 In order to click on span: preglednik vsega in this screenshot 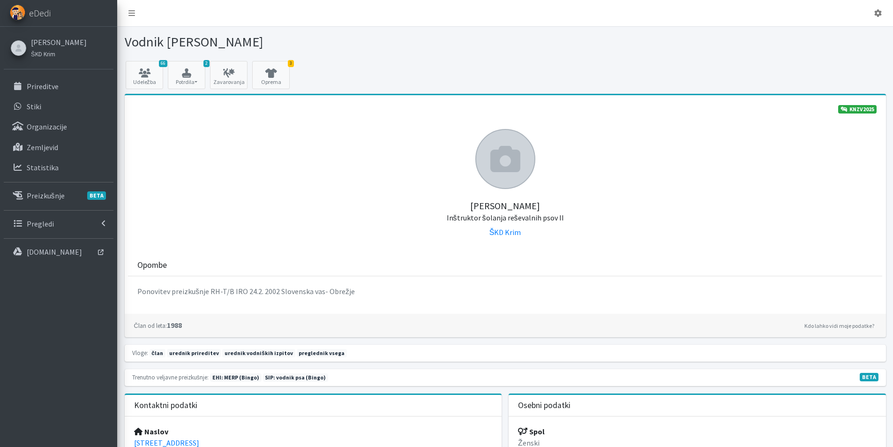, I will do `click(322, 353)`.